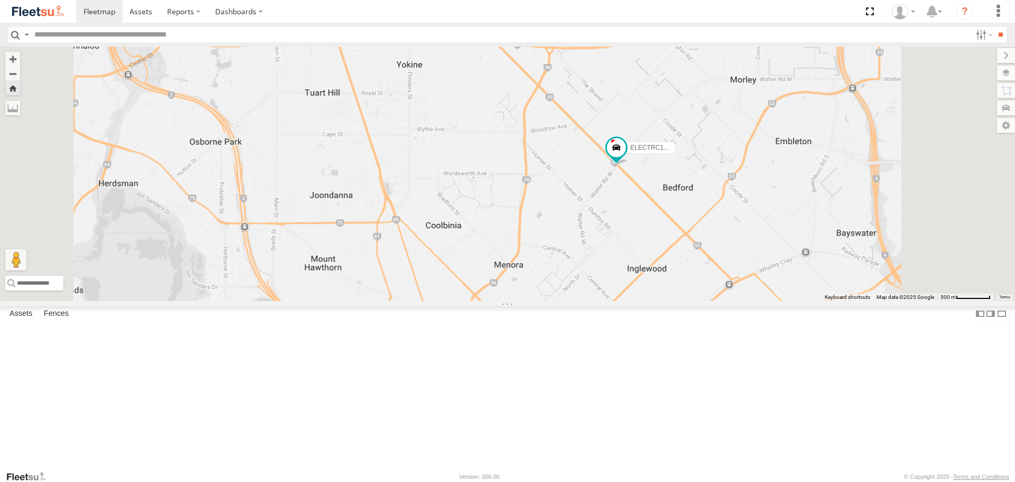 The height and width of the screenshot is (482, 1015). Describe the element at coordinates (983, 34) in the screenshot. I see `label: Search Filter Options` at that location.